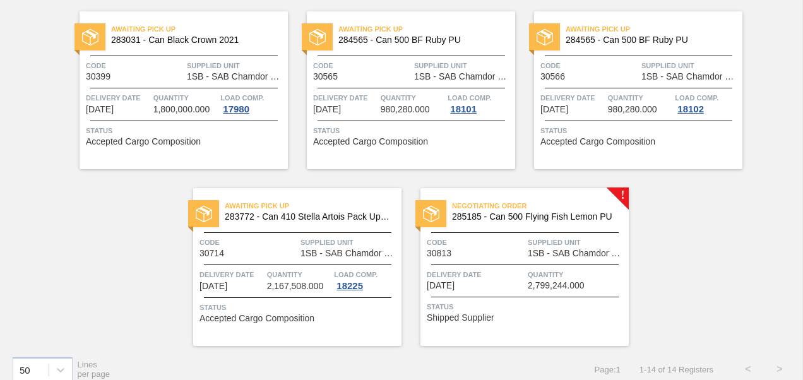  Describe the element at coordinates (94, 369) in the screenshot. I see `span: Lines per page` at that location.